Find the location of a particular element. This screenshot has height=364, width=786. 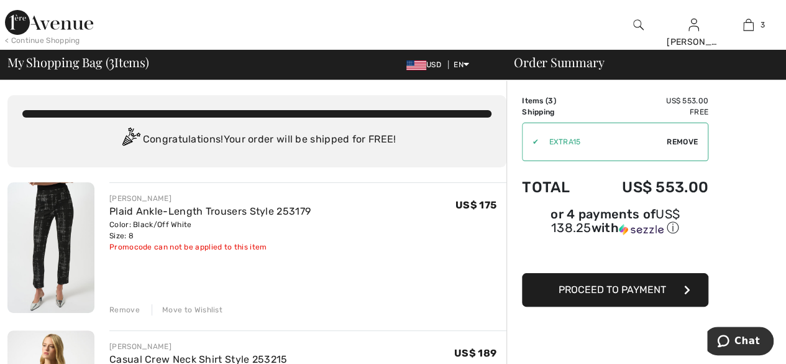

span: Proceed to Payment is located at coordinates (612, 289).